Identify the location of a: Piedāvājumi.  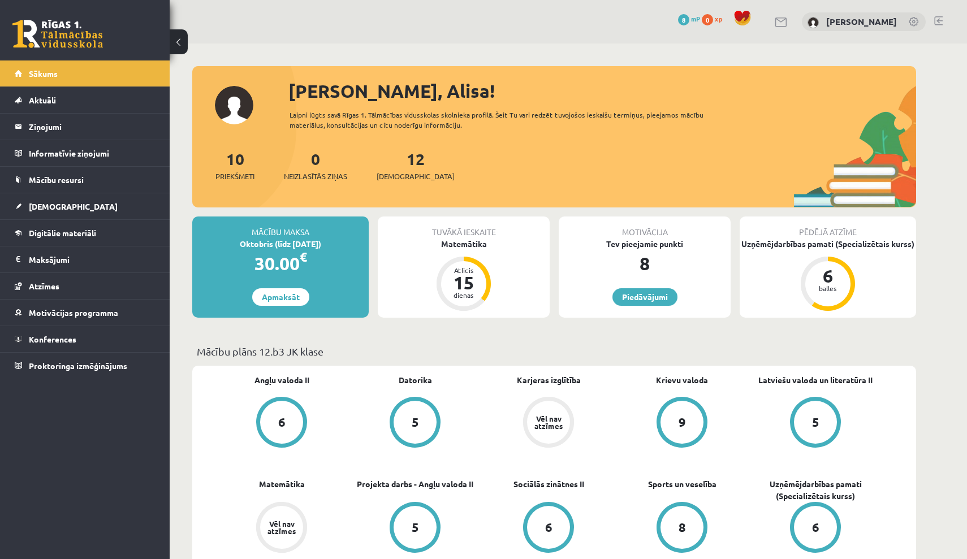
(645, 297).